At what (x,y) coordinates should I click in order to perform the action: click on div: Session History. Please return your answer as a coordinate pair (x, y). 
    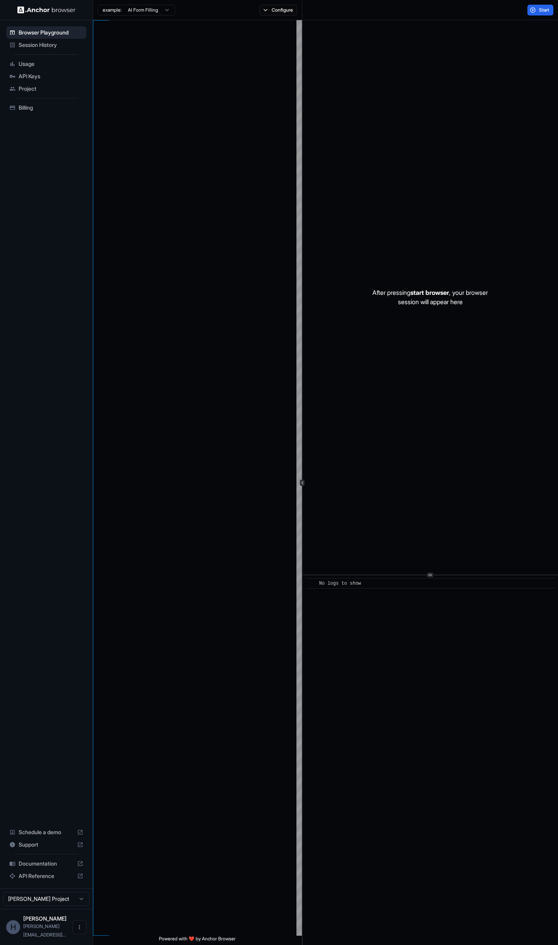
    Looking at the image, I should click on (46, 45).